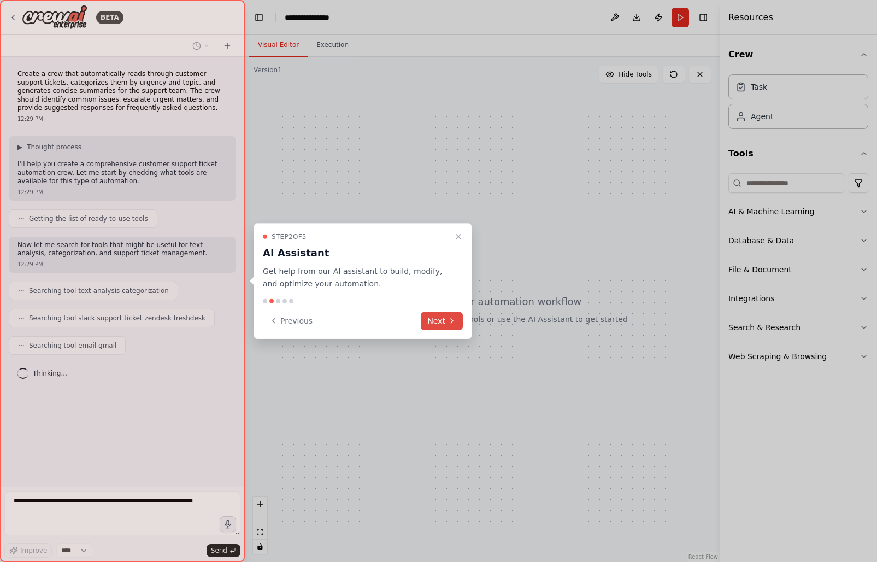 The width and height of the screenshot is (877, 562). Describe the element at coordinates (289, 237) in the screenshot. I see `span: Step 2 of 5` at that location.